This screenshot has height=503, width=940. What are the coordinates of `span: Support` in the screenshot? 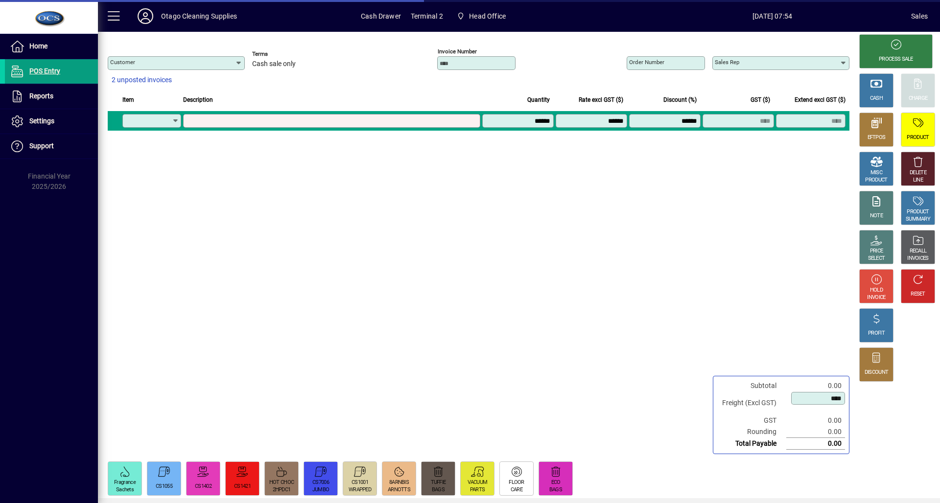 It's located at (42, 146).